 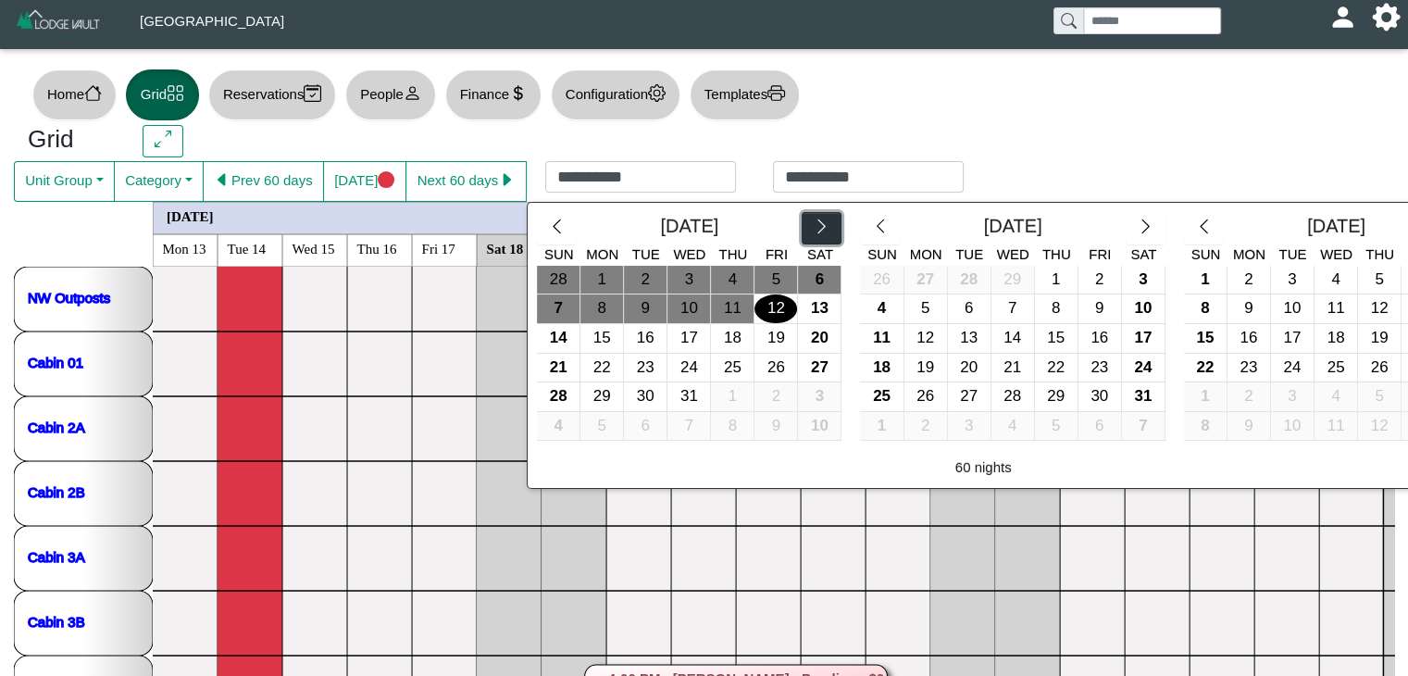 I want to click on div: 10, so click(x=1144, y=308).